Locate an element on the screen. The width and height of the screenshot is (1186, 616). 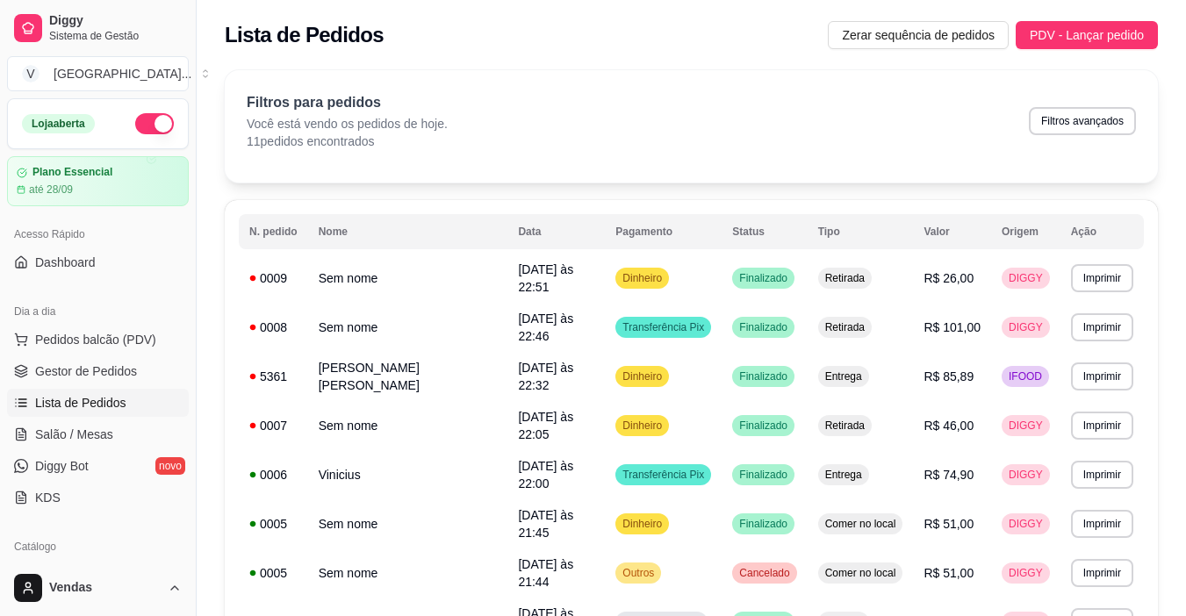
p: Você está vendo os pedidos de hoje. is located at coordinates (347, 124).